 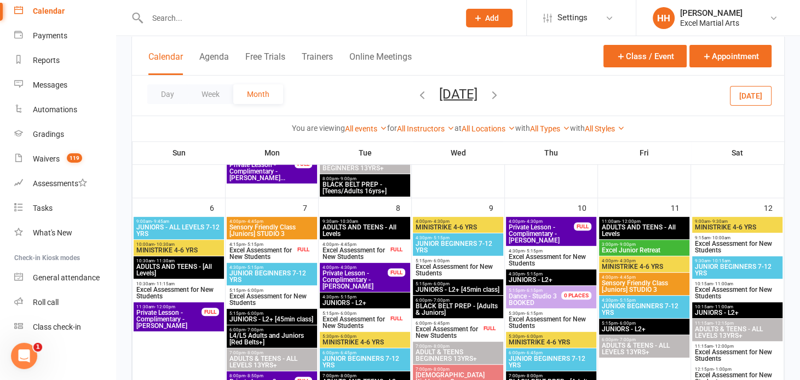 I want to click on th: Sun, so click(x=179, y=153).